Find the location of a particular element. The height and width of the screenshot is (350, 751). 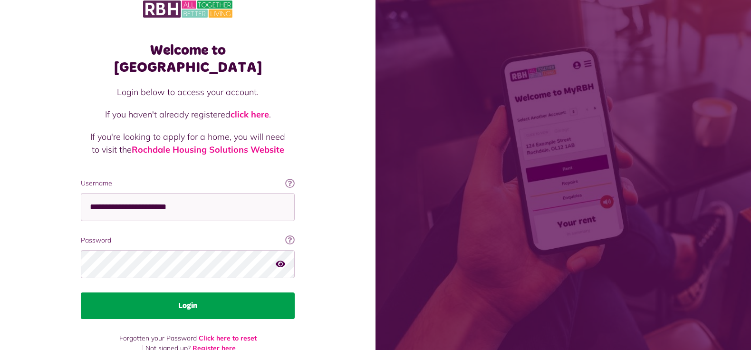

label: Username is located at coordinates (188, 183).